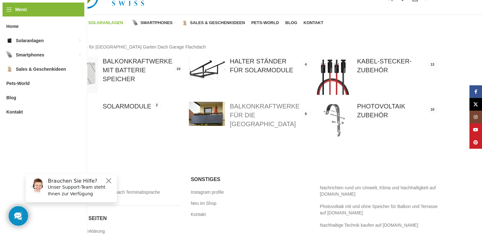 This screenshot has height=234, width=482. Describe the element at coordinates (17, 17) in the screenshot. I see `img: Customer service` at that location.